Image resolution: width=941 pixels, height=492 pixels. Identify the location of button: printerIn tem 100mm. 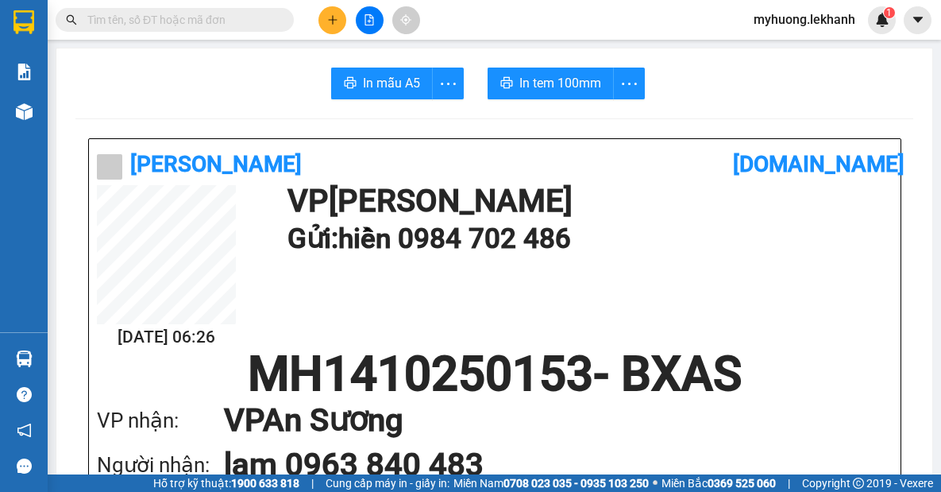
(550, 83).